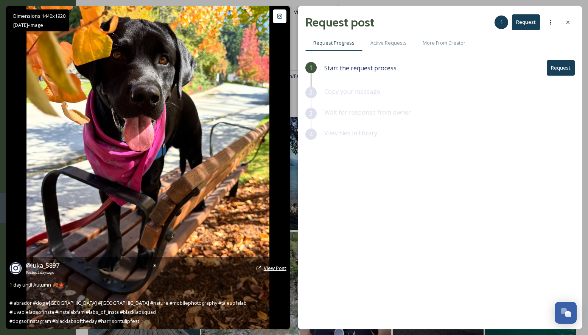  Describe the element at coordinates (352, 92) in the screenshot. I see `span: Copy your message` at that location.